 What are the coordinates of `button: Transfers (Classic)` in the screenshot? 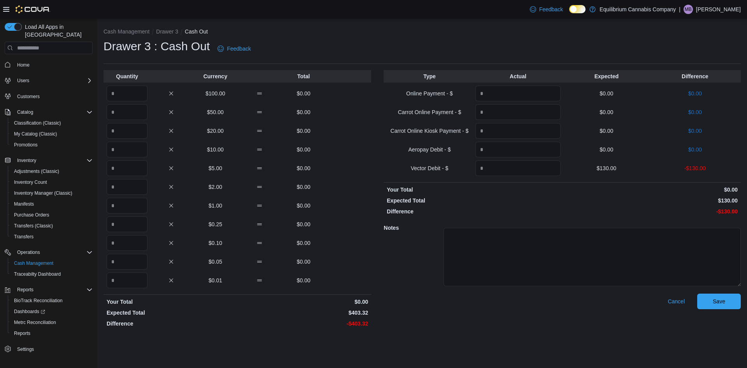 It's located at (52, 226).